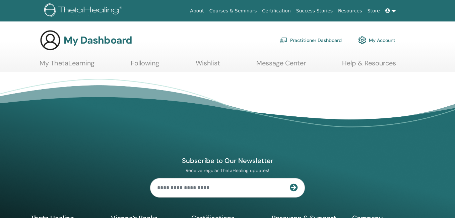  What do you see at coordinates (374, 11) in the screenshot?
I see `a: Store` at bounding box center [374, 11].